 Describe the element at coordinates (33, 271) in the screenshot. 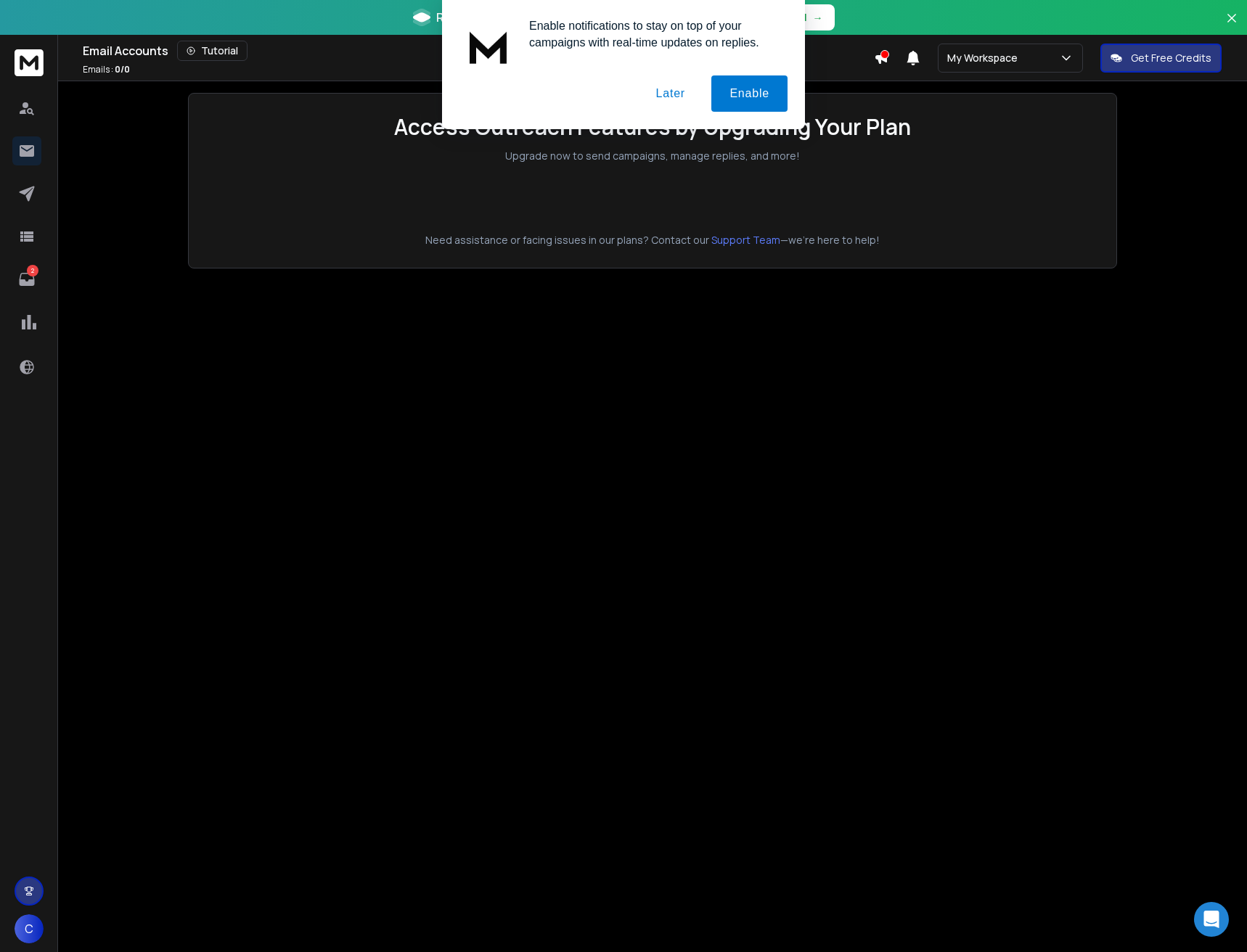

I see `p: 2` at that location.